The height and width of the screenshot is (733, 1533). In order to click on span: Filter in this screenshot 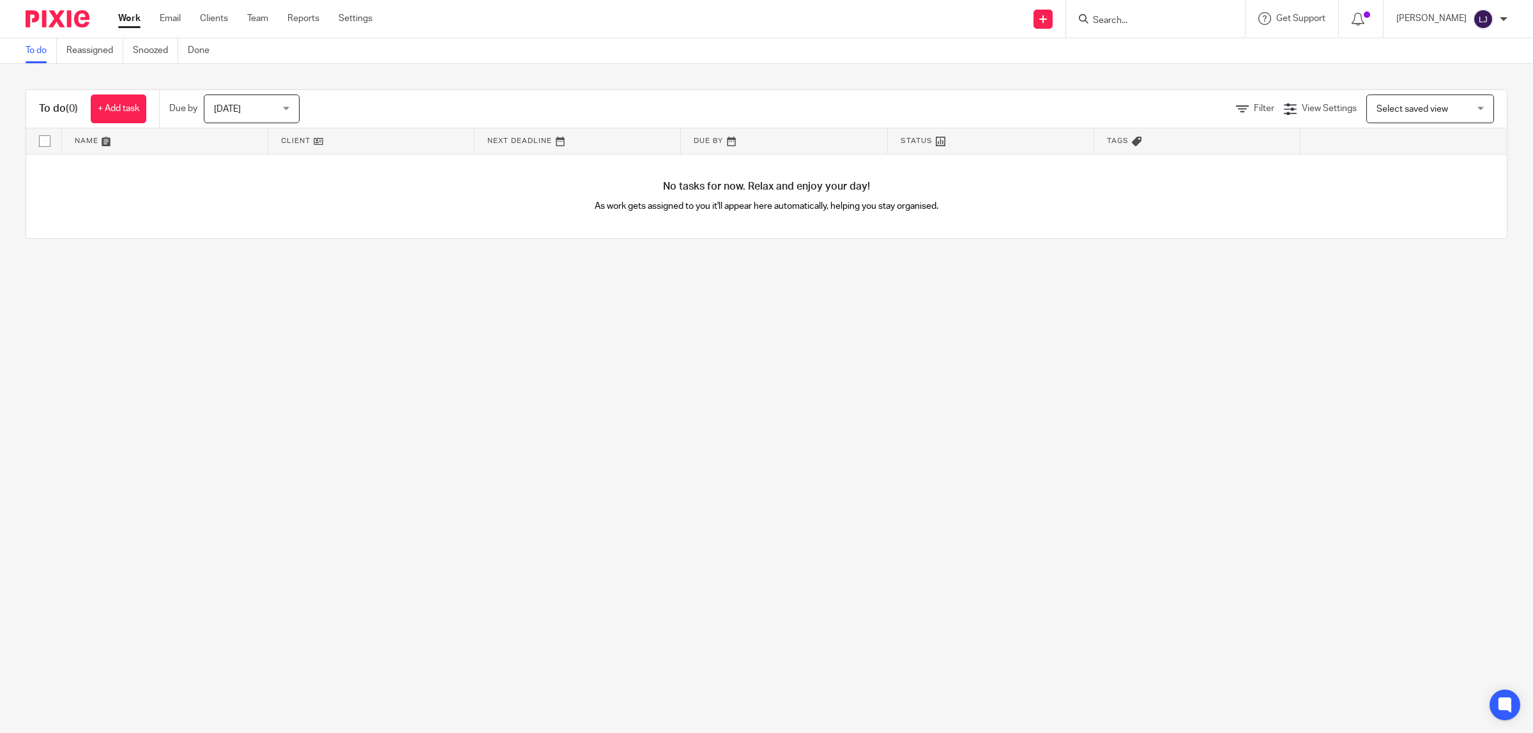, I will do `click(1264, 109)`.